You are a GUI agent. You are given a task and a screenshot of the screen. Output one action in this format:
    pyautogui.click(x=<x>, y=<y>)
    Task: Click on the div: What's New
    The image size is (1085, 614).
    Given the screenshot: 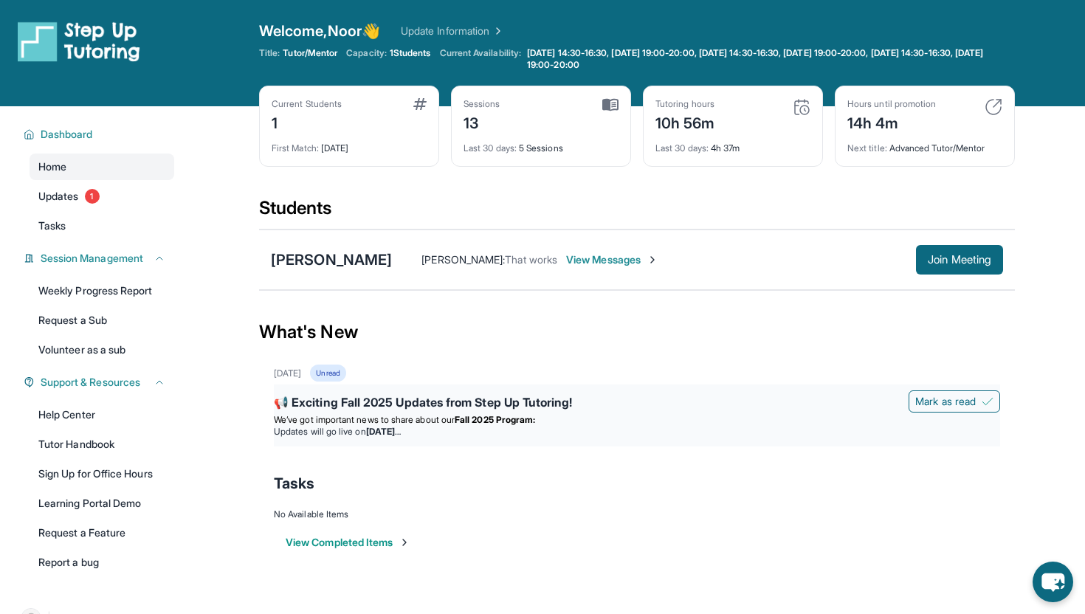 What is the action you would take?
    pyautogui.click(x=637, y=332)
    